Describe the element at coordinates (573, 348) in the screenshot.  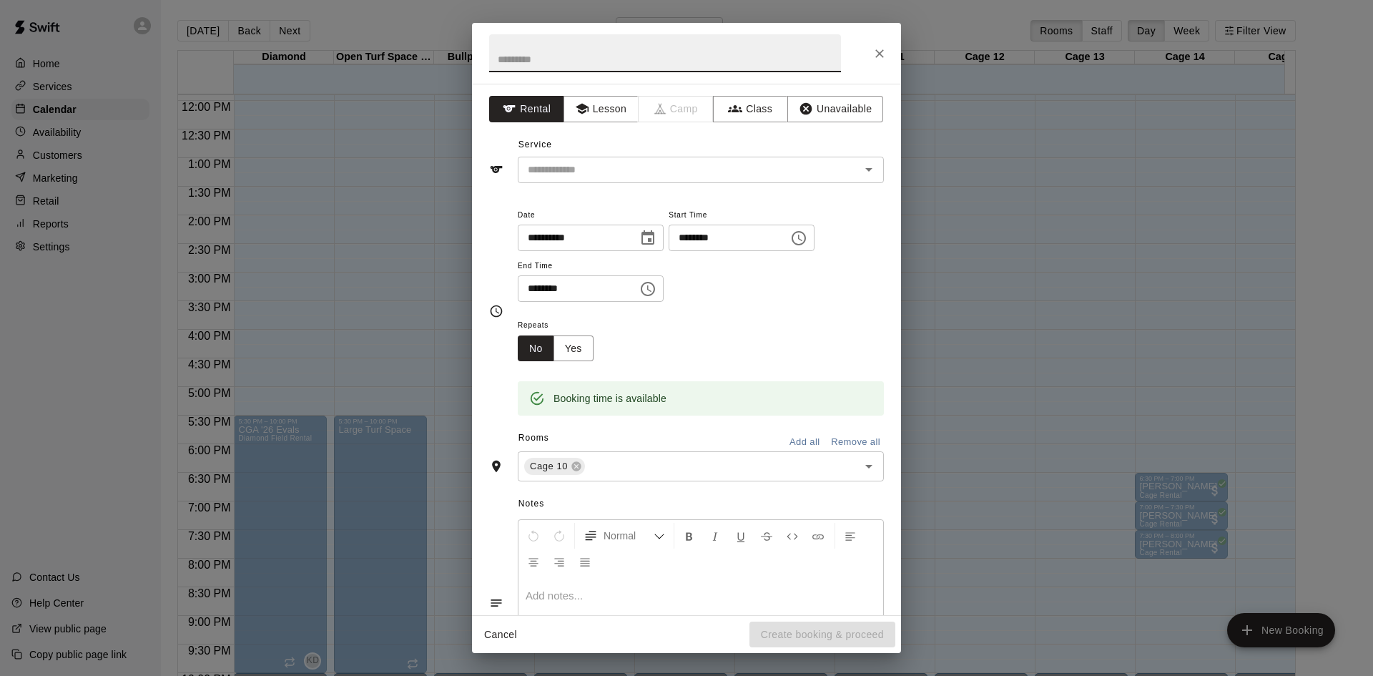
I see `button: Yes` at that location.